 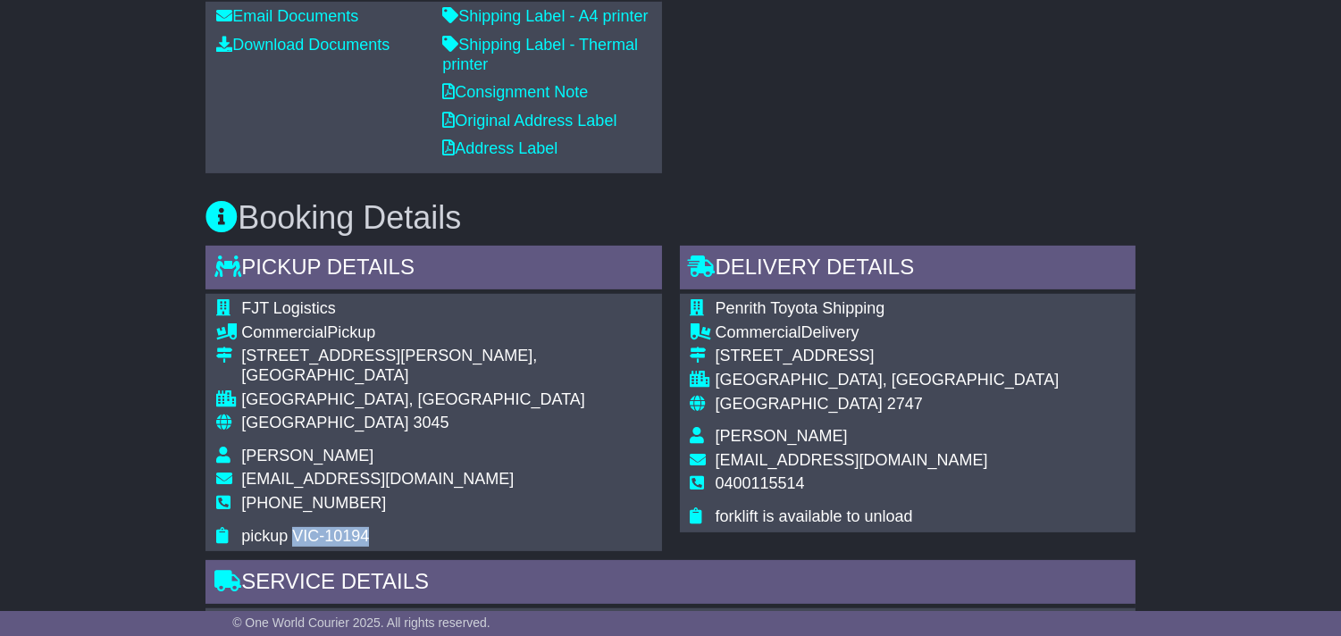 I want to click on div: Pickup Details, so click(x=433, y=270).